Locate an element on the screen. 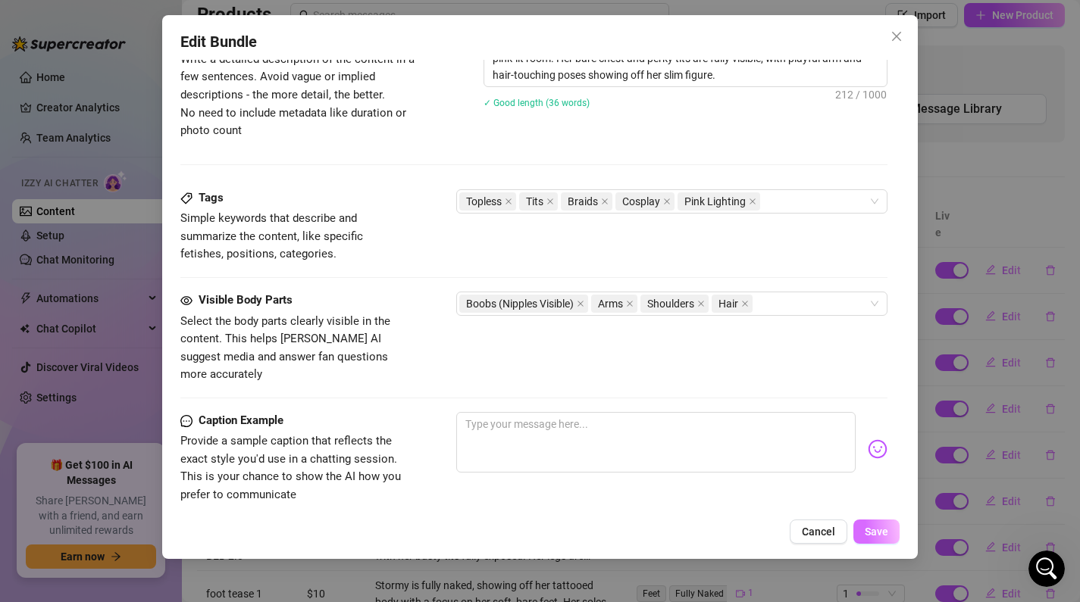  button: Cancel is located at coordinates (818, 532).